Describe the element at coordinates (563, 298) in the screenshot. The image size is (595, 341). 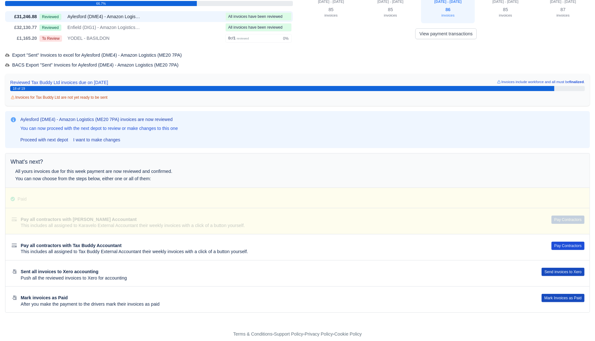
I see `button: Mark Invoices as Paid` at that location.